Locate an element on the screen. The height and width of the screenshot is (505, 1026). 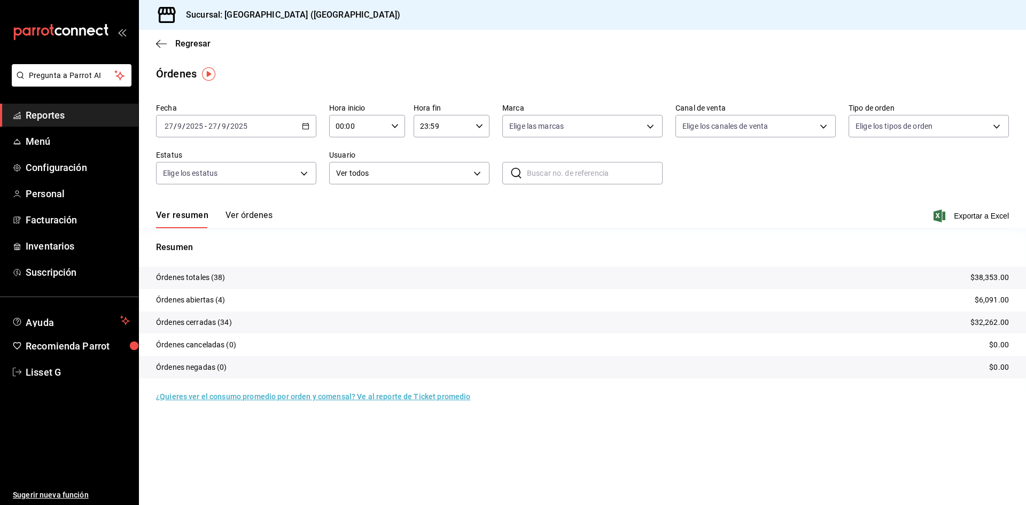
span: Elige los estatus is located at coordinates (190, 173).